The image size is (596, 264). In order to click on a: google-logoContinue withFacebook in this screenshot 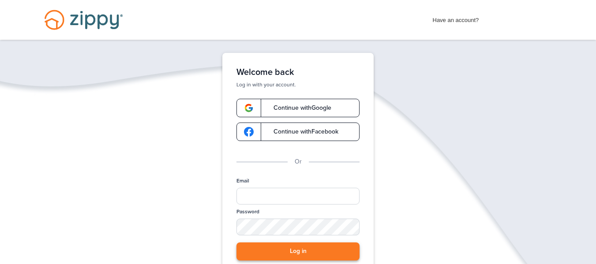, I will do `click(298, 132)`.